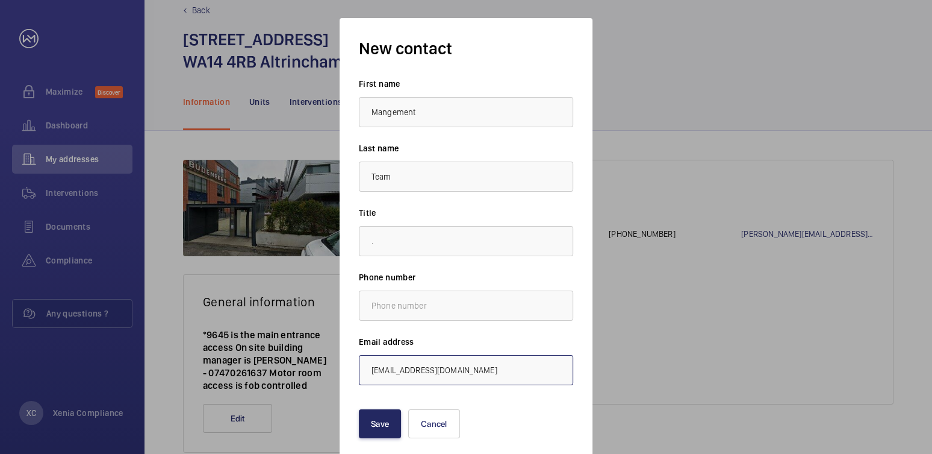  What do you see at coordinates (466, 148) in the screenshot?
I see `label: Last name` at bounding box center [466, 148].